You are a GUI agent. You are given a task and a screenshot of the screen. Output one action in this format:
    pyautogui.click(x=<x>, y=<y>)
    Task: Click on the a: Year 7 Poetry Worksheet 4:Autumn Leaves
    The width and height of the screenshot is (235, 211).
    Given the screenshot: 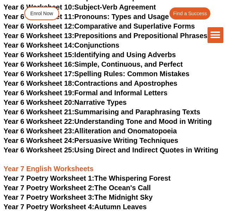 What is the action you would take?
    pyautogui.click(x=75, y=206)
    